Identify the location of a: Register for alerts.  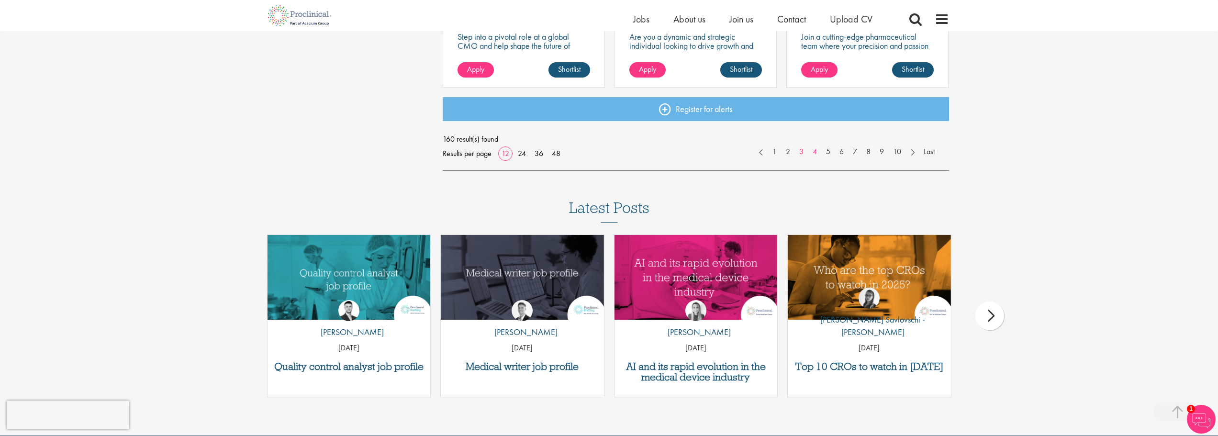
(696, 109).